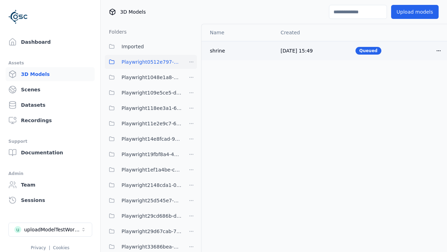  I want to click on button: Playwright1ef1a4be-ca25-4334-b22c-6d46e5dc87b0, so click(143, 169).